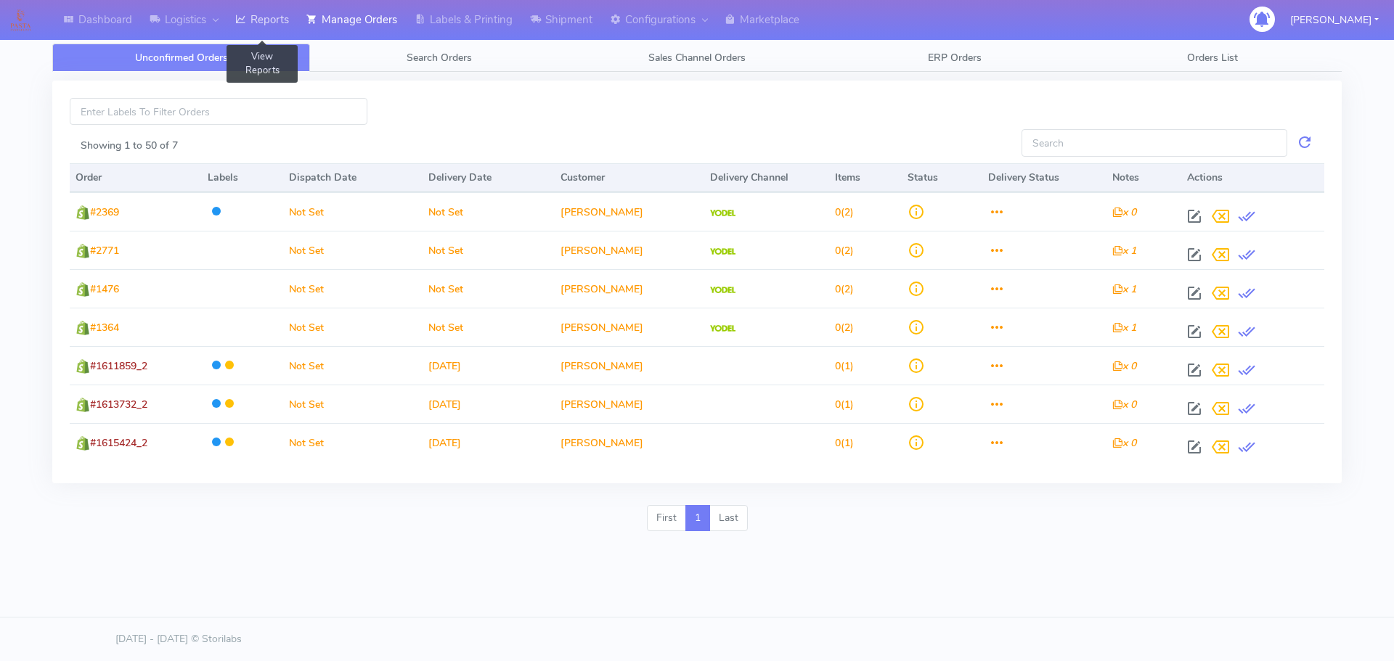 The image size is (1394, 661). What do you see at coordinates (489, 178) in the screenshot?
I see `th: Delivery Date` at bounding box center [489, 178].